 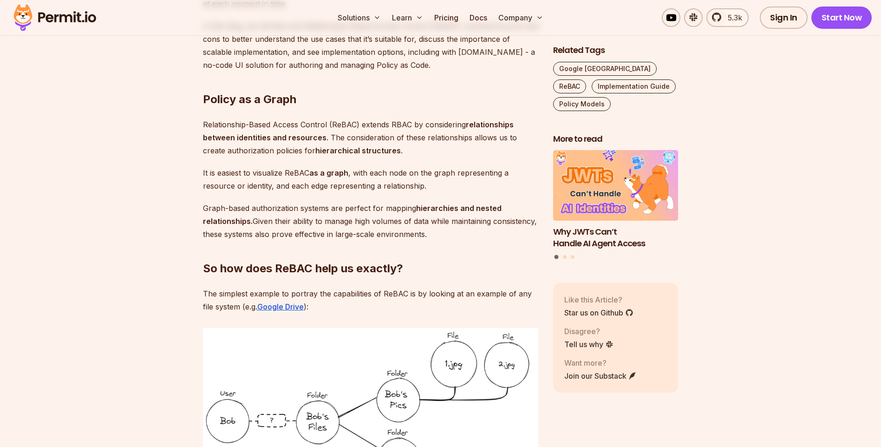 What do you see at coordinates (589, 344) in the screenshot?
I see `a: Tell us why` at bounding box center [589, 344].